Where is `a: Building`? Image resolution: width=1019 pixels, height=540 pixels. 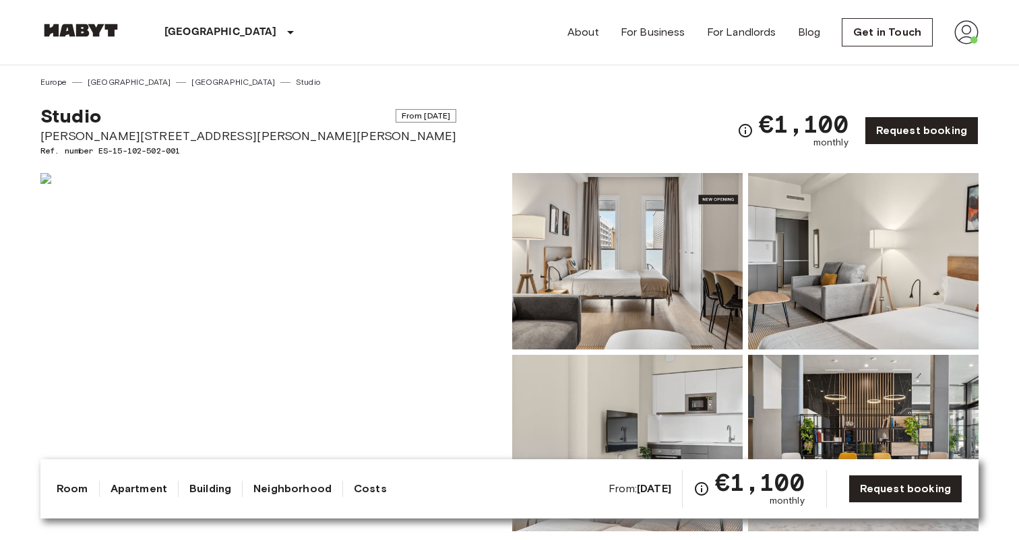 a: Building is located at coordinates (210, 489).